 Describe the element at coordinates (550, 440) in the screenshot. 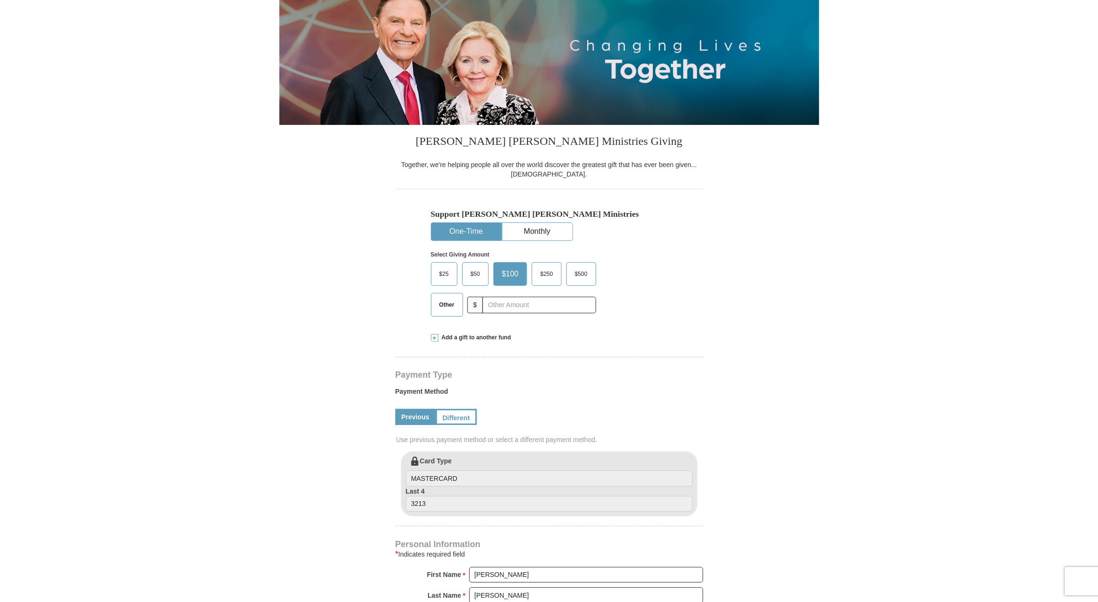

I see `span: Use previous payment method or select a different payment method.` at that location.